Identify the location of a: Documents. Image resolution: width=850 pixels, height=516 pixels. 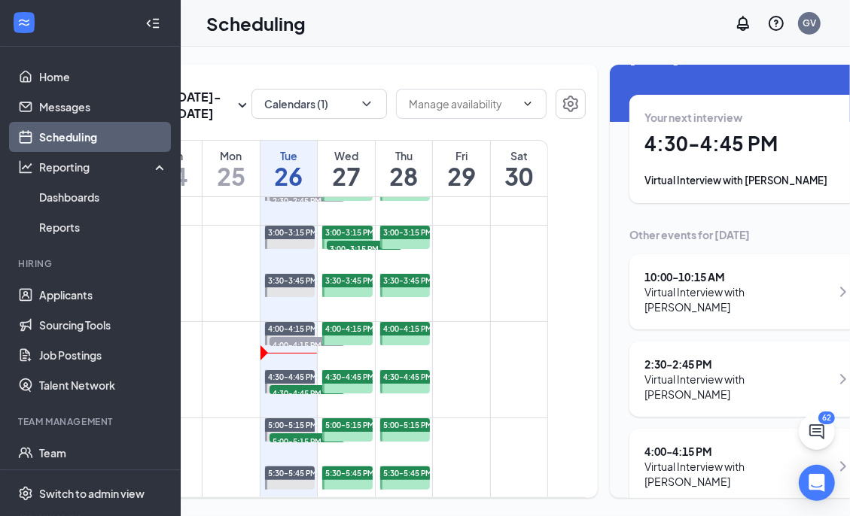
(103, 483).